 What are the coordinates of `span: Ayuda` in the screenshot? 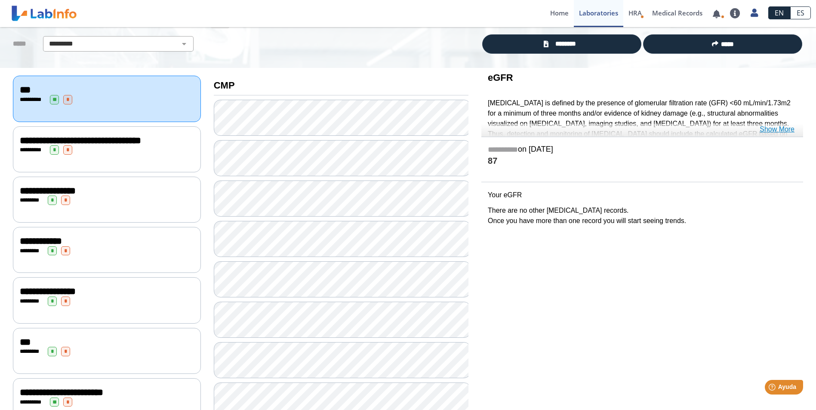 It's located at (48, 10).